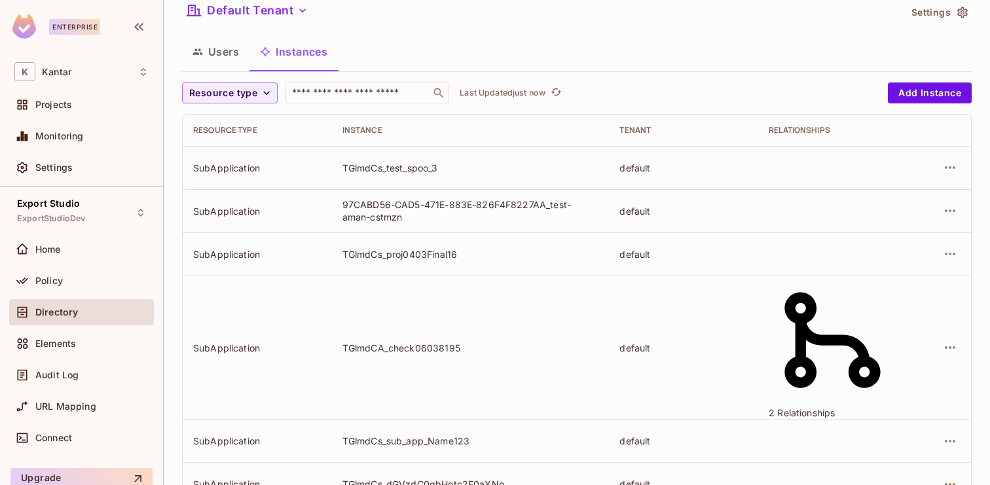 The image size is (990, 485). Describe the element at coordinates (833, 130) in the screenshot. I see `div: Relationships` at that location.